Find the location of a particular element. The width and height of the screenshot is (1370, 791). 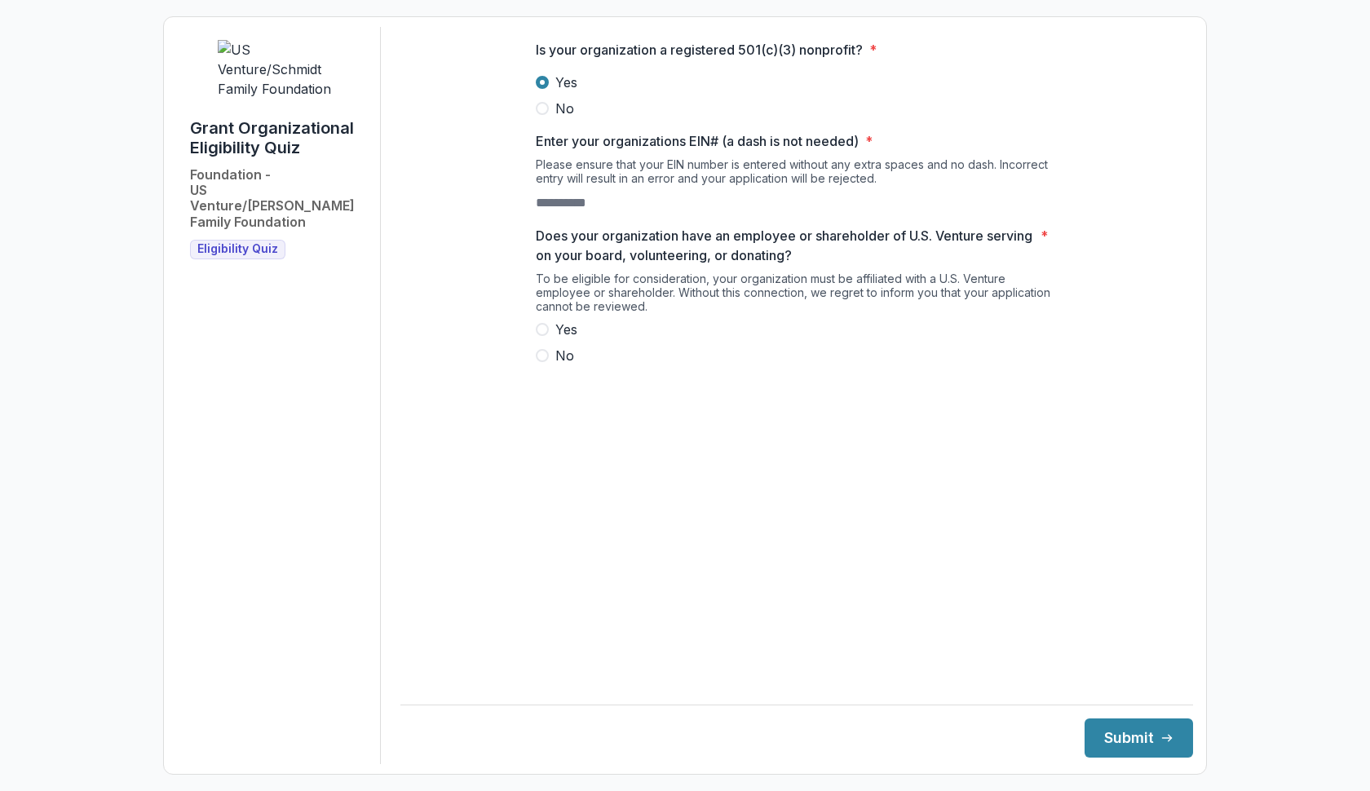

h1: Grant Organizational Eligibility Quiz is located at coordinates (278, 138).